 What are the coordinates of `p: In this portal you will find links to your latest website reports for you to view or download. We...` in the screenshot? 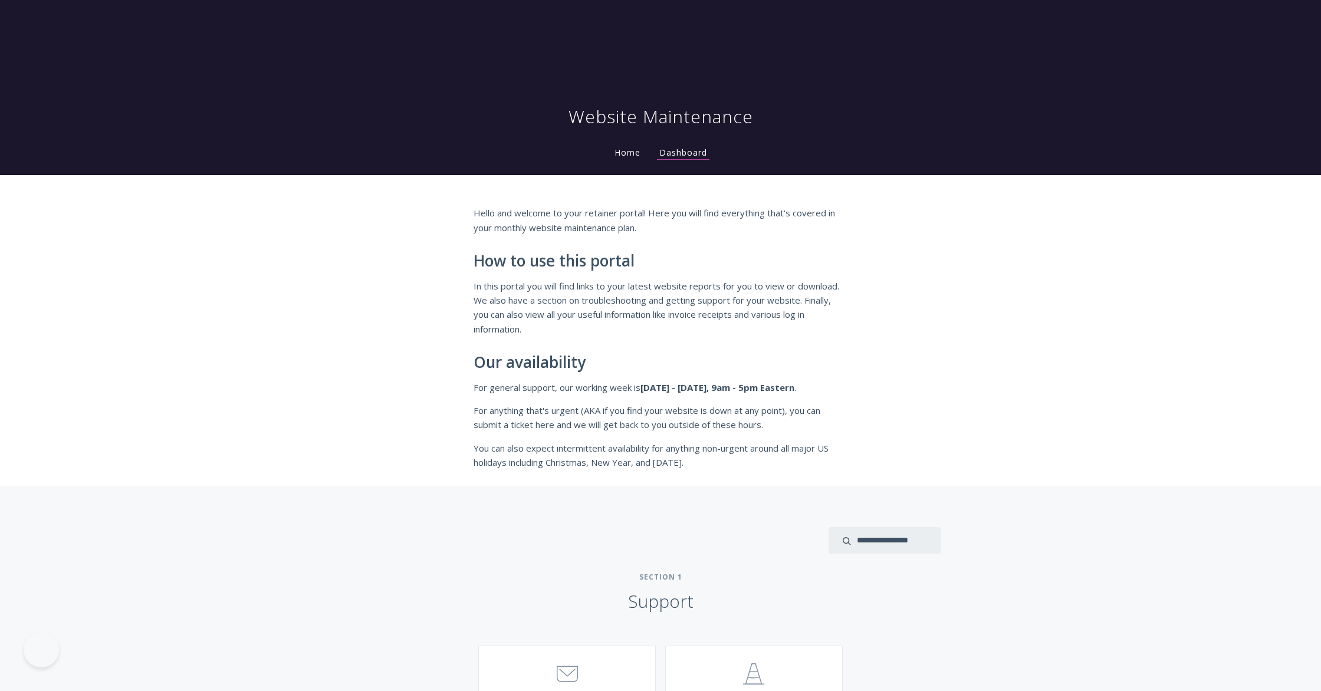 It's located at (661, 308).